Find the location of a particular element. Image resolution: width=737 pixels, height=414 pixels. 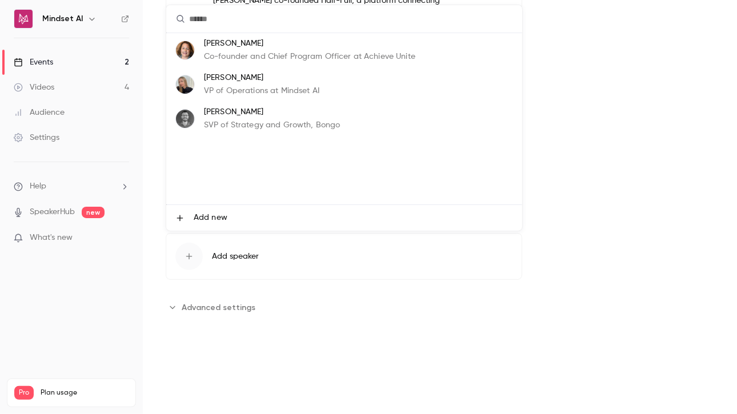

span: Add new is located at coordinates (210, 218).